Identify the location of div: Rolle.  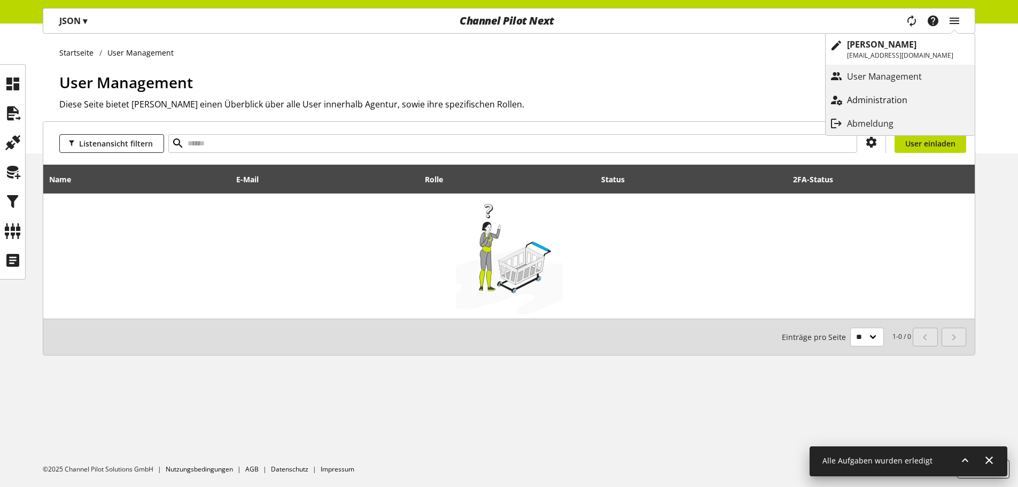
(439, 179).